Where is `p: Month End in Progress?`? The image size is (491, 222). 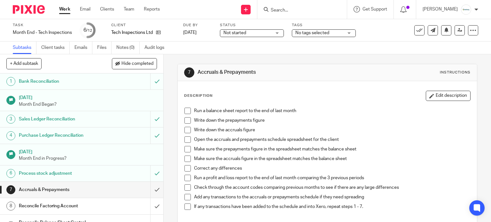
p: Month End in Progress? is located at coordinates (88, 159).